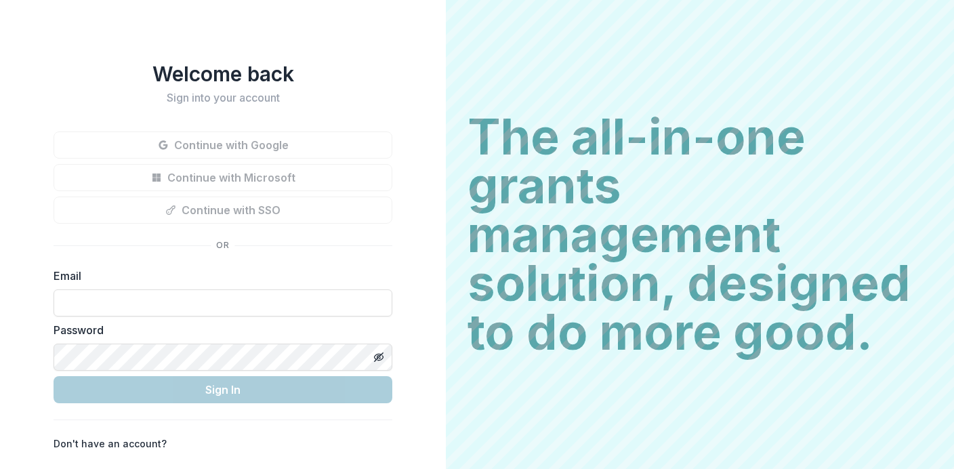 The image size is (954, 469). Describe the element at coordinates (223, 210) in the screenshot. I see `button: Continue with SSO` at that location.